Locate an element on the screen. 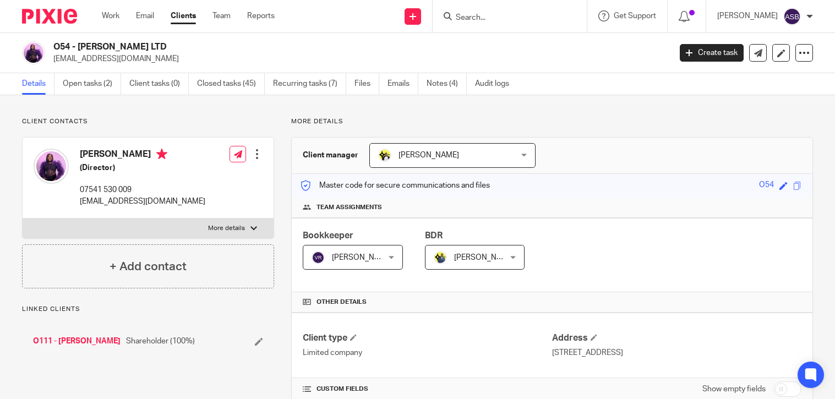 The height and width of the screenshot is (399, 835). a: Details is located at coordinates (38, 84).